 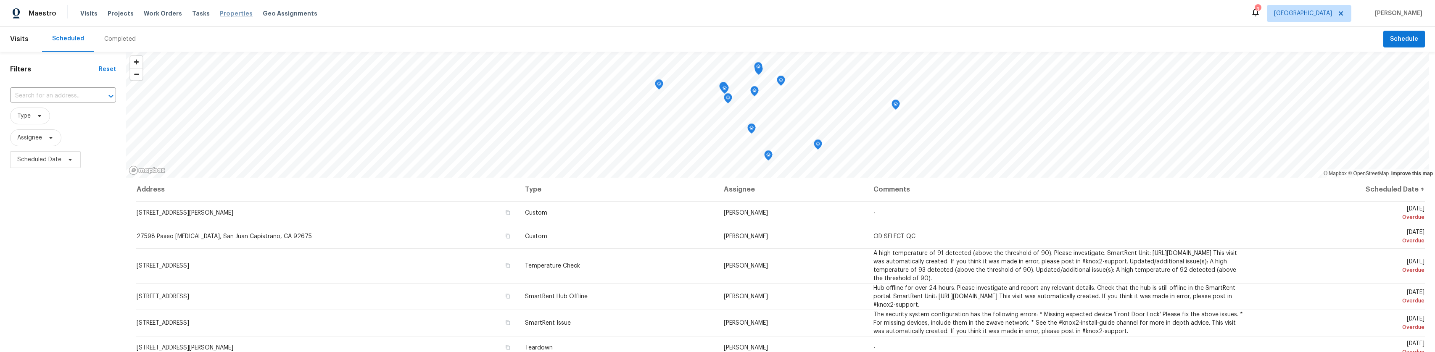 What do you see at coordinates (39, 160) in the screenshot?
I see `span: Scheduled Date` at bounding box center [39, 160].